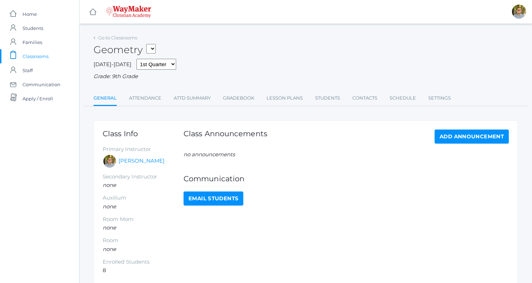 The image size is (532, 283). What do you see at coordinates (327, 98) in the screenshot?
I see `a: Students` at bounding box center [327, 98].